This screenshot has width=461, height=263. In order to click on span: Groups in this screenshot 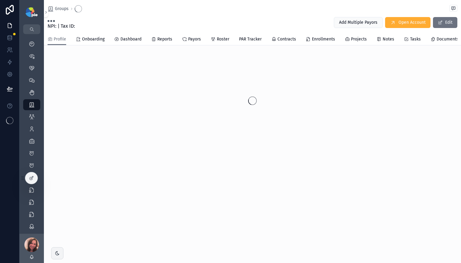, I will do `click(62, 9)`.